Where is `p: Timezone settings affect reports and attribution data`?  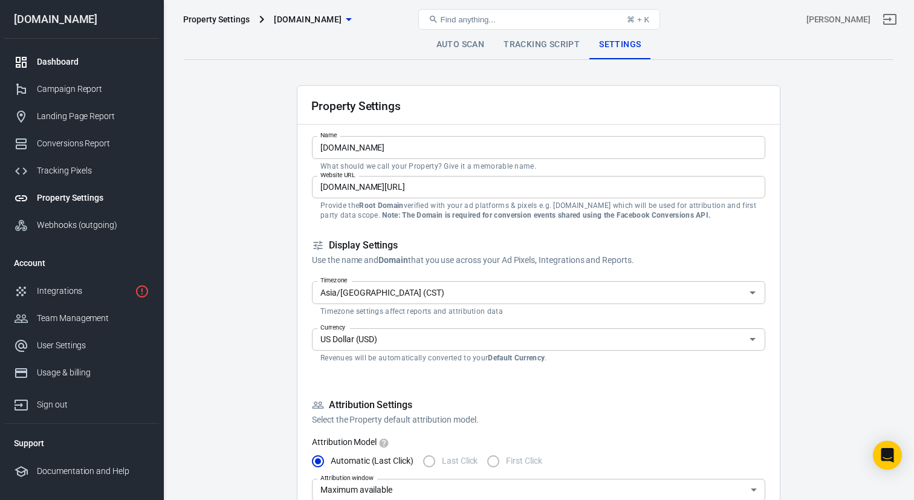
p: Timezone settings affect reports and attribution data is located at coordinates (539, 311).